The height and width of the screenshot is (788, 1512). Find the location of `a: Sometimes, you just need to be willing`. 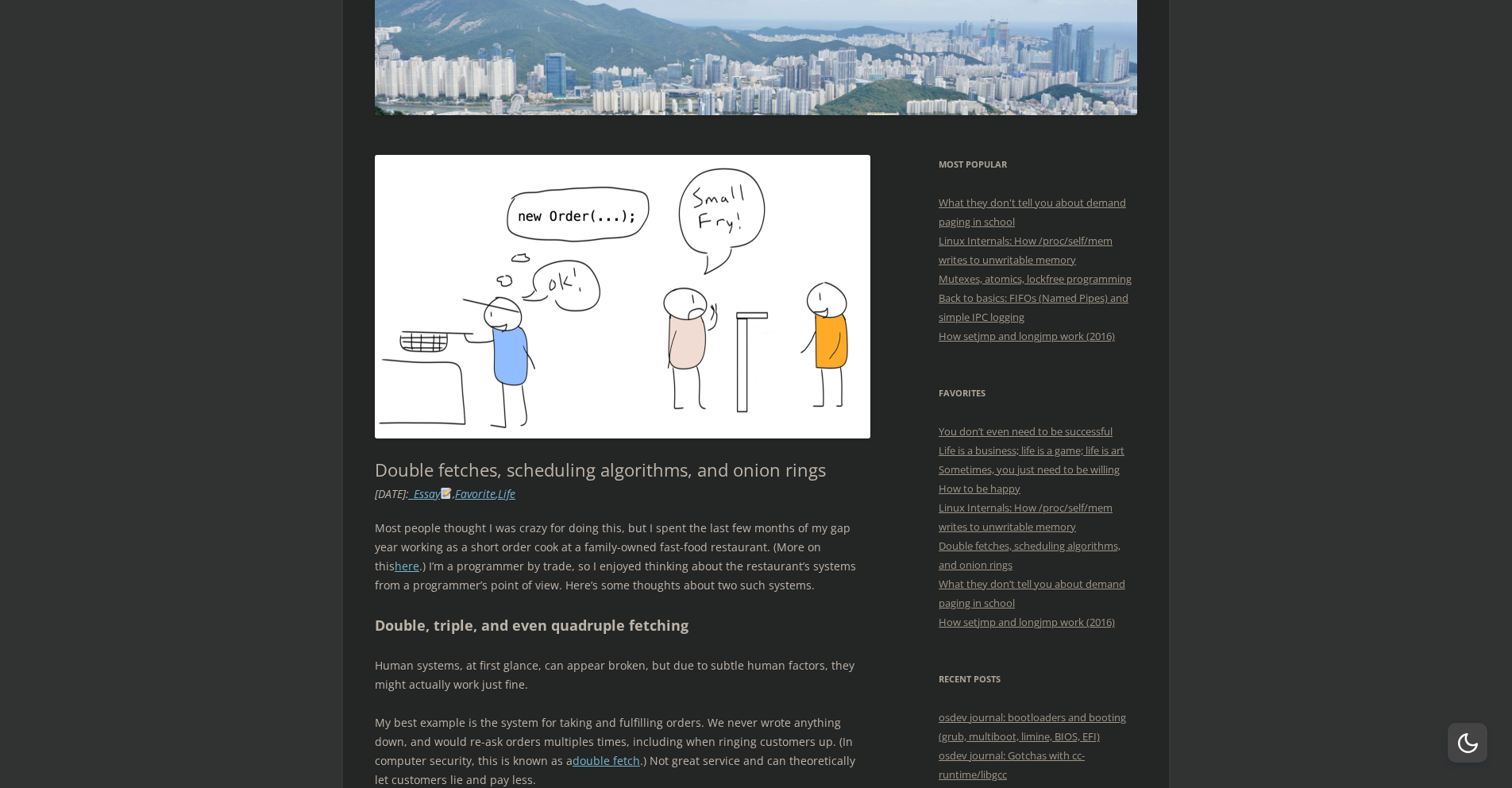

a: Sometimes, you just need to be willing is located at coordinates (1029, 469).